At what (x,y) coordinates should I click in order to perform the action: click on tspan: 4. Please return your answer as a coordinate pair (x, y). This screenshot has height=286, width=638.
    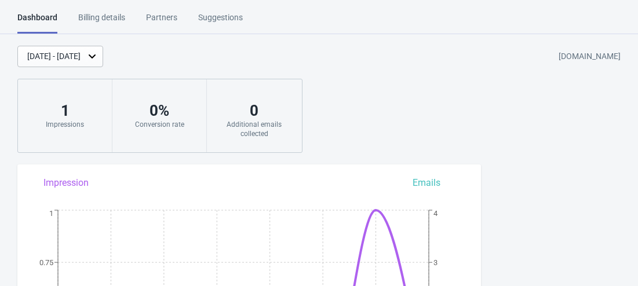
    Looking at the image, I should click on (436, 213).